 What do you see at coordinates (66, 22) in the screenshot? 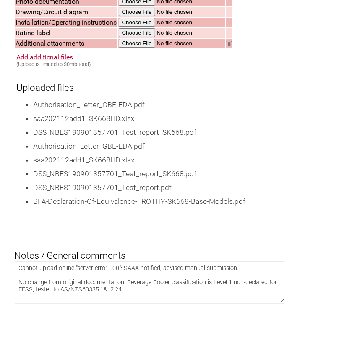
I see `td: Installation/Operating instructions` at bounding box center [66, 22].